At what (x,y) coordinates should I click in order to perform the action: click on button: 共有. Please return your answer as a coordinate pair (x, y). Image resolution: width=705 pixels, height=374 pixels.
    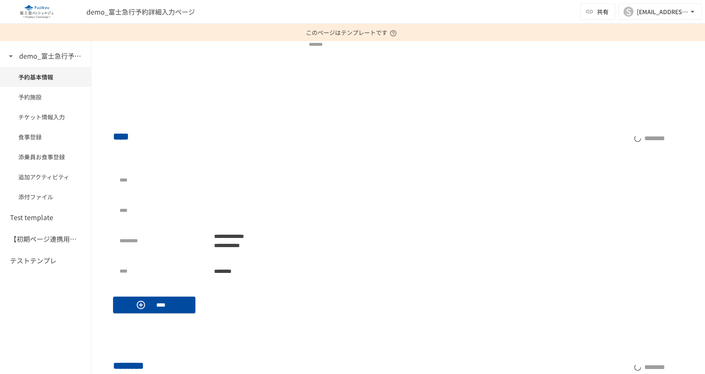
    Looking at the image, I should click on (598, 12).